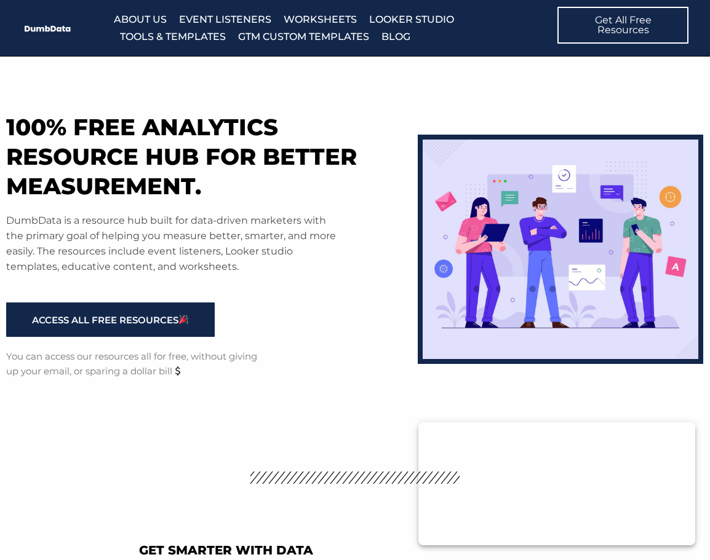  Describe the element at coordinates (355, 551) in the screenshot. I see `h2: Get Smarter With Data` at that location.